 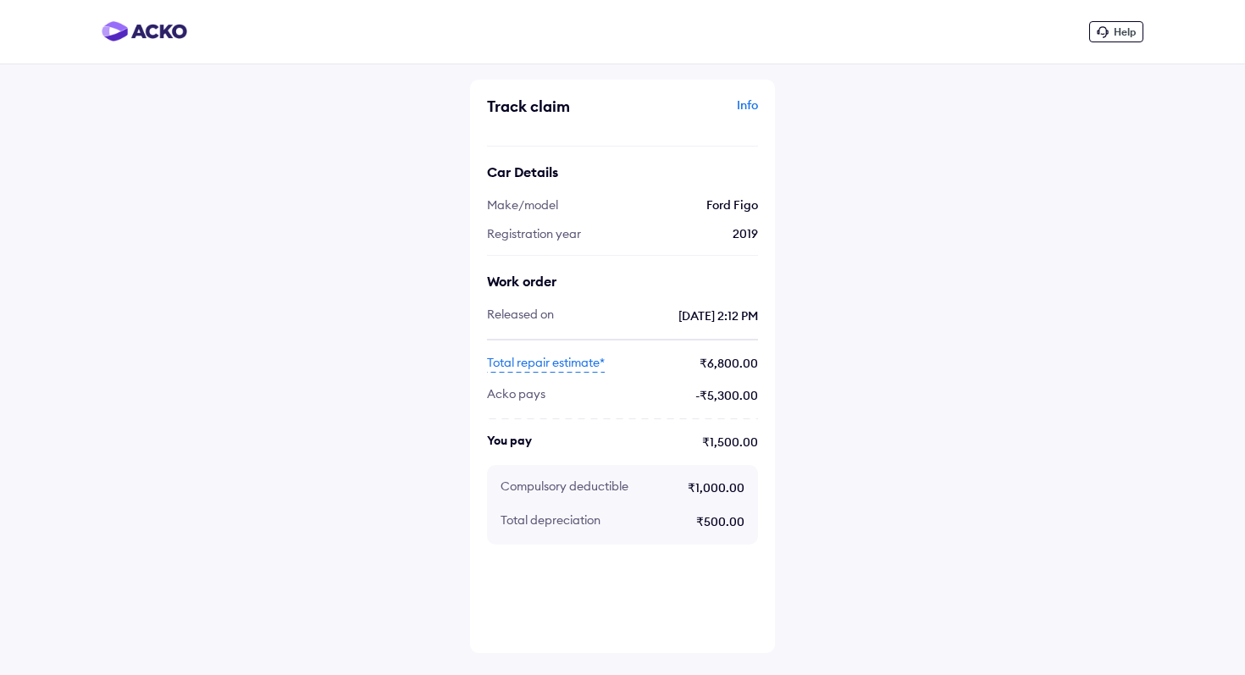 I want to click on span: Registration year, so click(x=534, y=234).